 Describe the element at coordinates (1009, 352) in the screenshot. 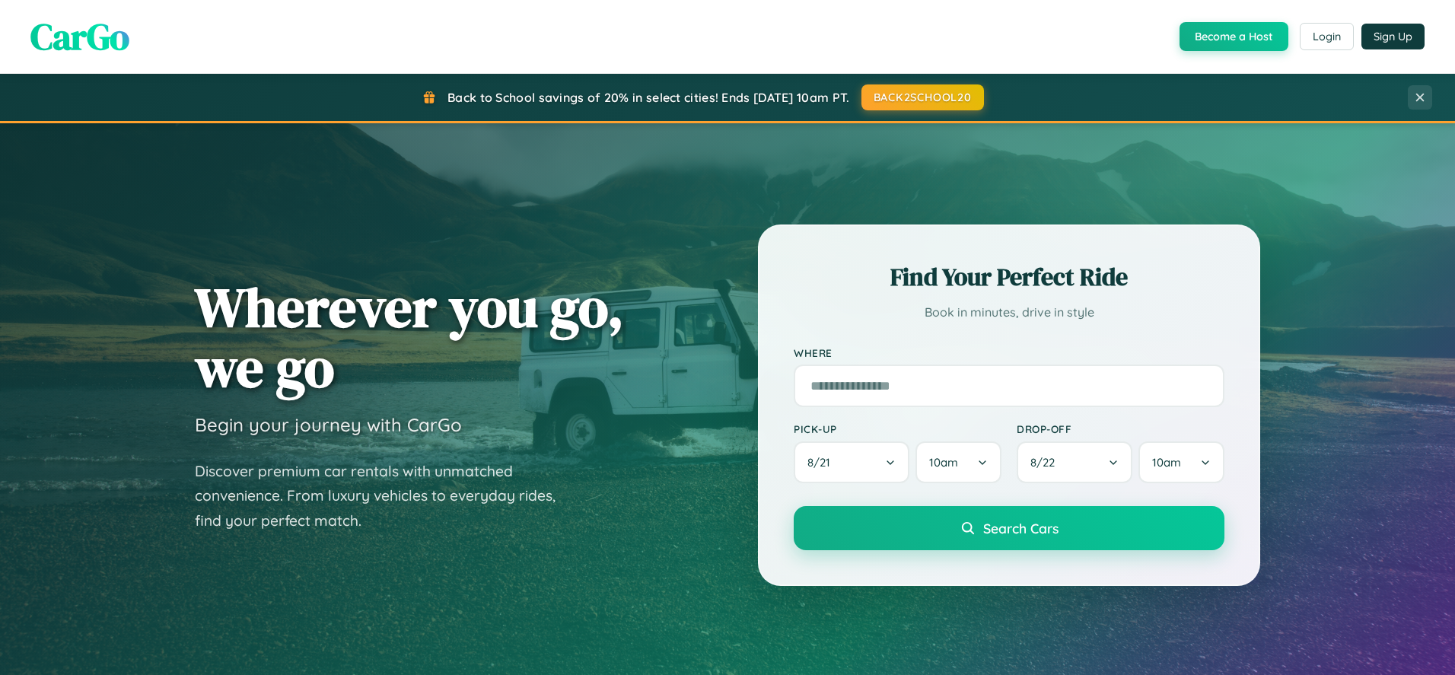

I see `label: Where` at that location.